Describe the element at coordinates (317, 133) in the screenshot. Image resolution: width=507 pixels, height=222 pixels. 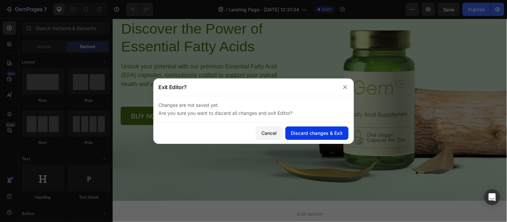
I see `button: Discard changes & Exit` at that location.